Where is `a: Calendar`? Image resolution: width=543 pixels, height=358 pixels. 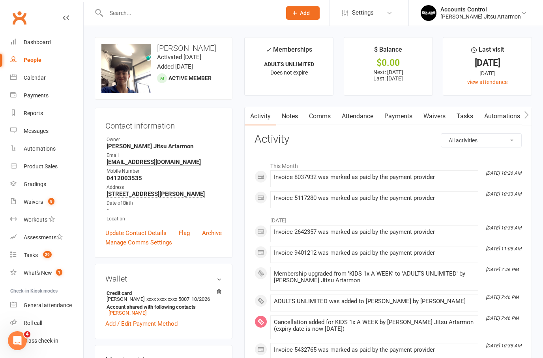 a: Calendar is located at coordinates (47, 78).